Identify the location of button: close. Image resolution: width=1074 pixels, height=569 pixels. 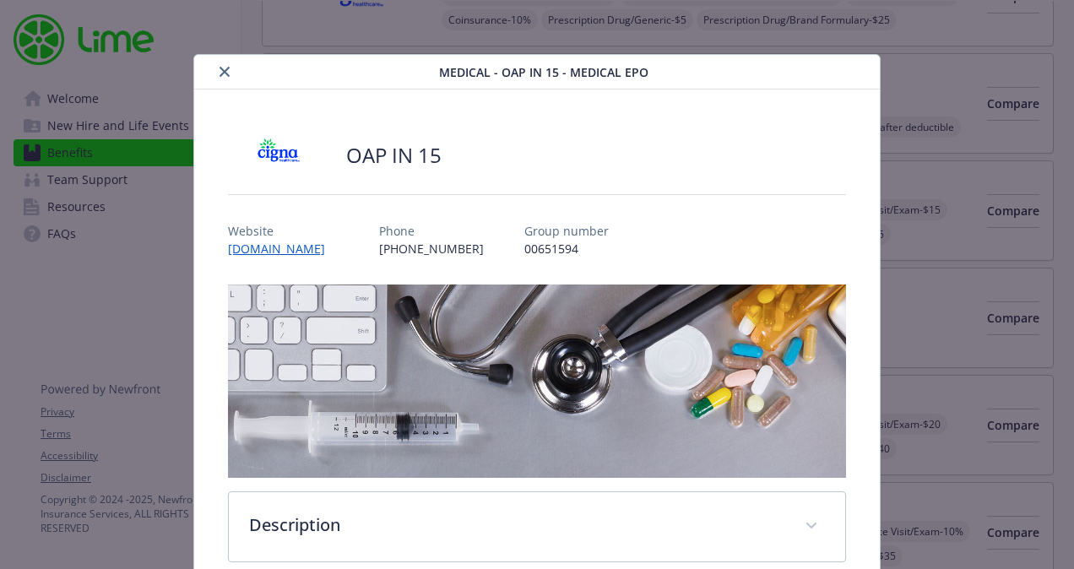
(225, 72).